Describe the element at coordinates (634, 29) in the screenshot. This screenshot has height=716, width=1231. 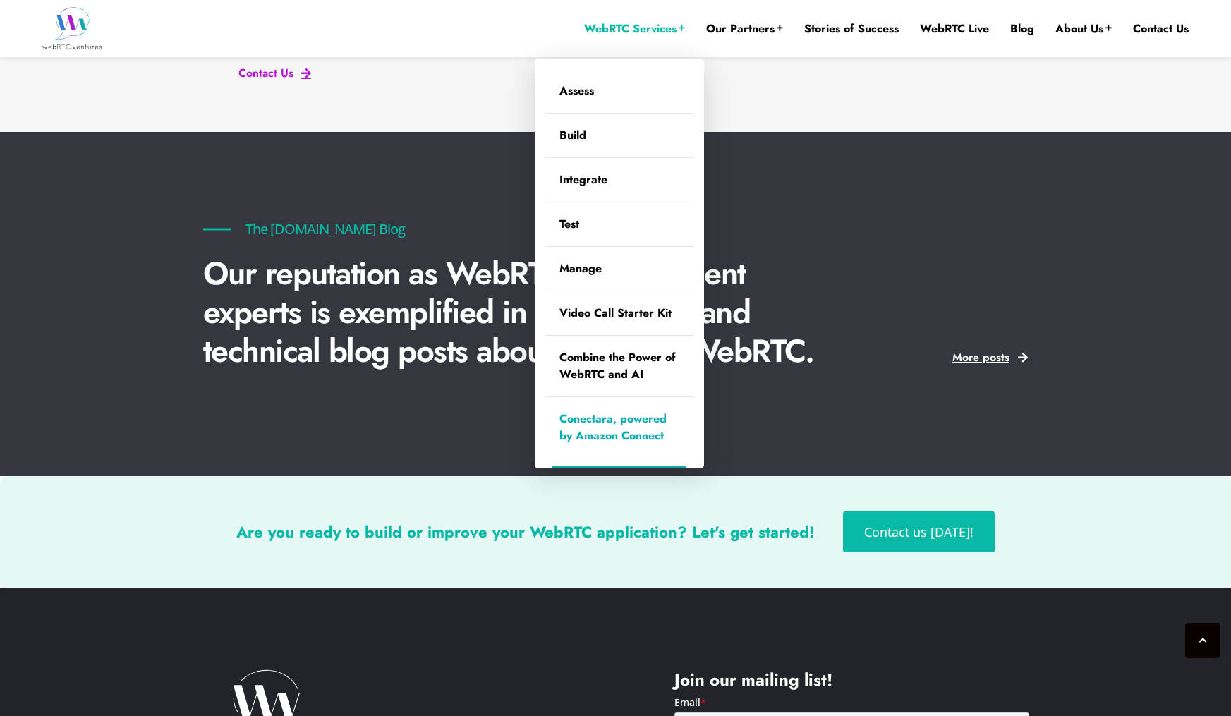
I see `a: WebRTC Services` at that location.